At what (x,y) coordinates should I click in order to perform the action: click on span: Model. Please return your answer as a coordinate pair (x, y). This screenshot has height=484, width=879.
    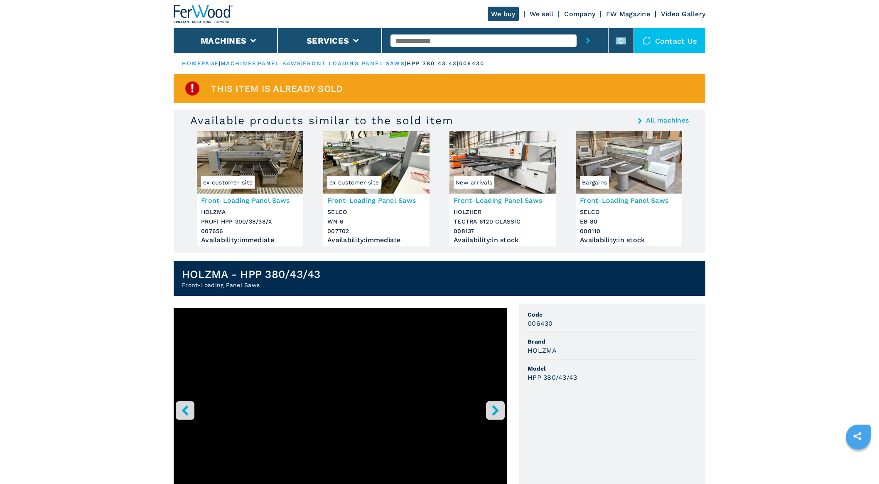
    Looking at the image, I should click on (612, 368).